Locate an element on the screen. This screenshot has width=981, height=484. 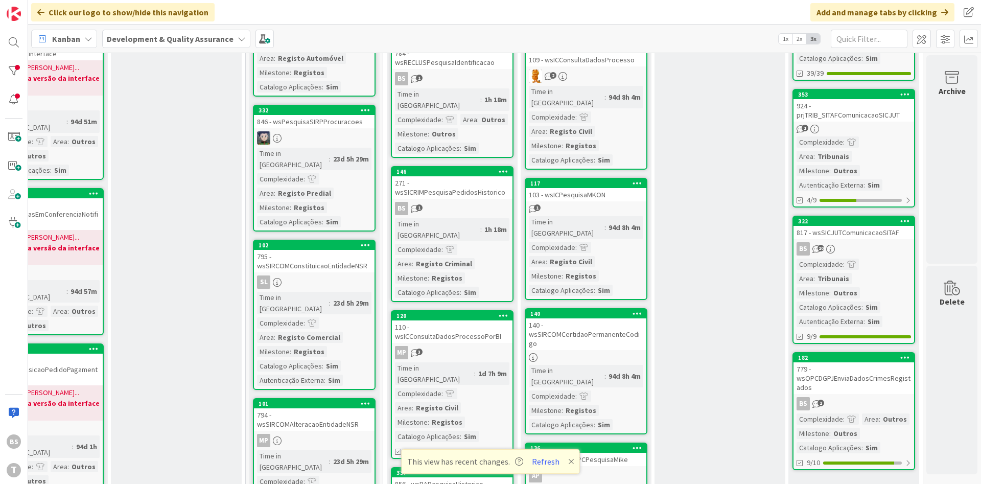
div: MP is located at coordinates (402, 353).